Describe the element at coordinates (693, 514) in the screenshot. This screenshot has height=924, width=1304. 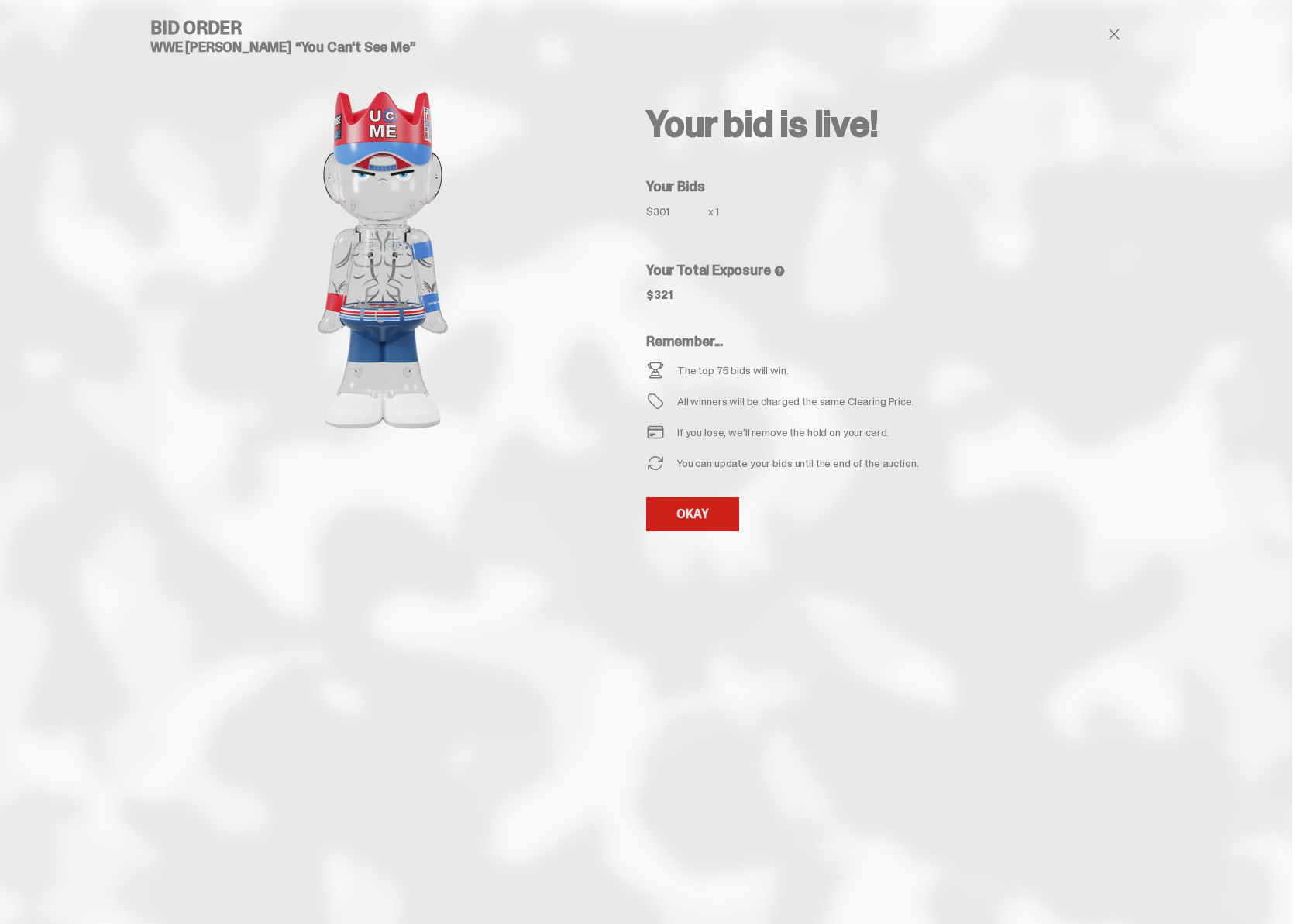
I see `a: OKAY` at that location.